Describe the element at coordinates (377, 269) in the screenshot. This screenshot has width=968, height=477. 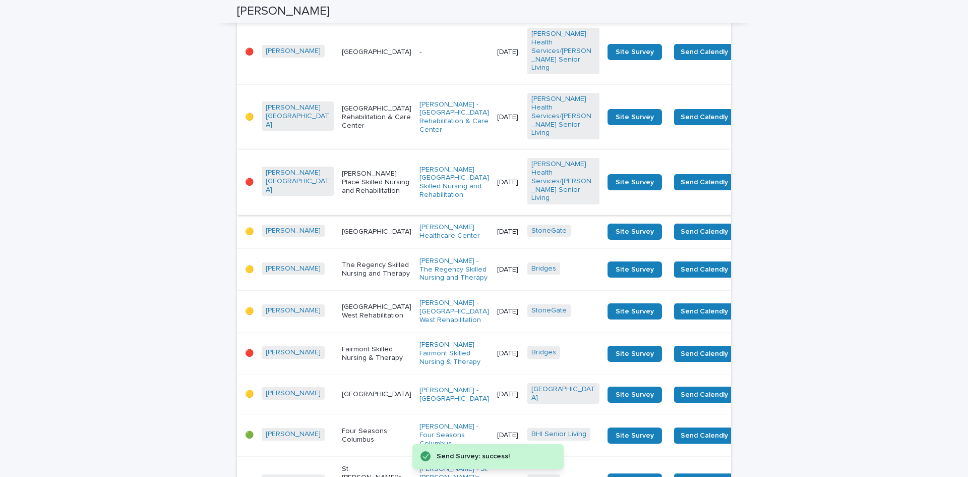
I see `p: The Regency Skilled Nursing and Therapy` at that location.